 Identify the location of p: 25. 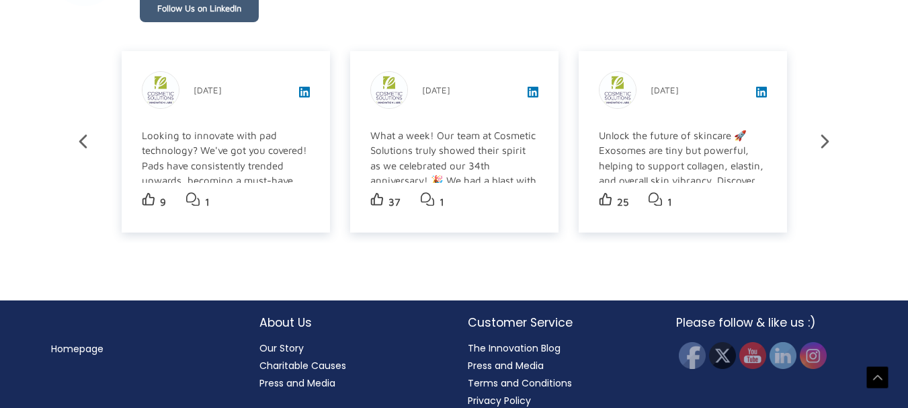
(622, 202).